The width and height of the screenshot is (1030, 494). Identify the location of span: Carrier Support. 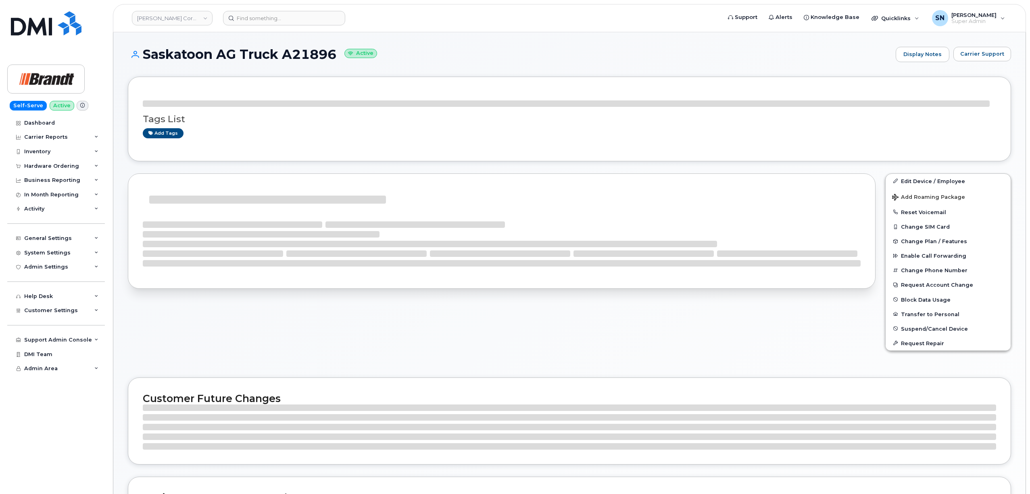
(982, 54).